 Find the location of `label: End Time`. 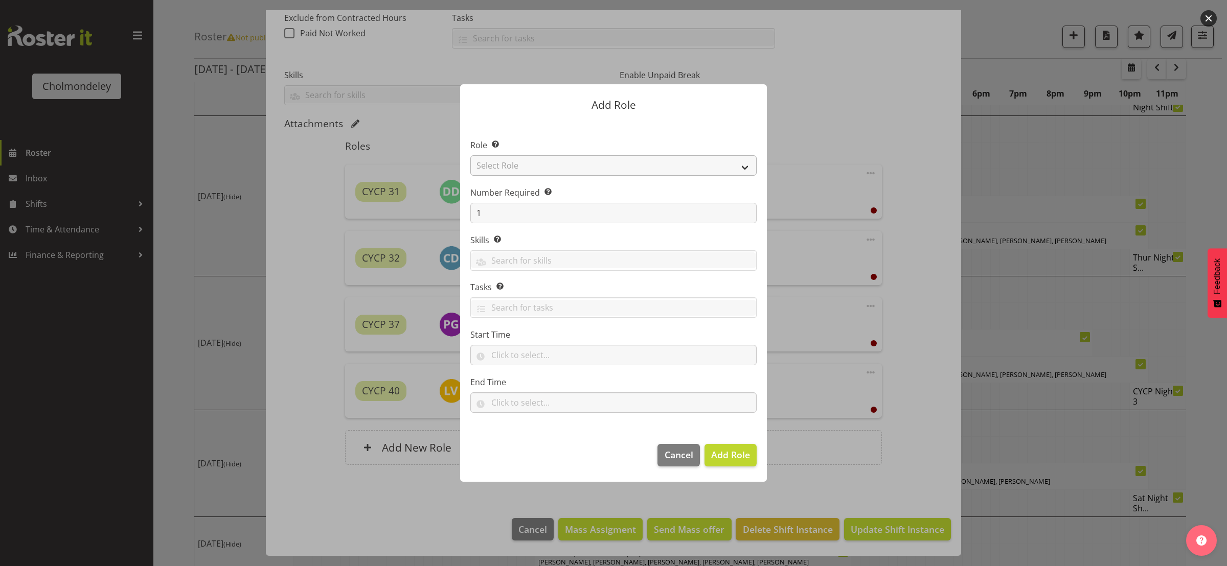

label: End Time is located at coordinates (613, 382).